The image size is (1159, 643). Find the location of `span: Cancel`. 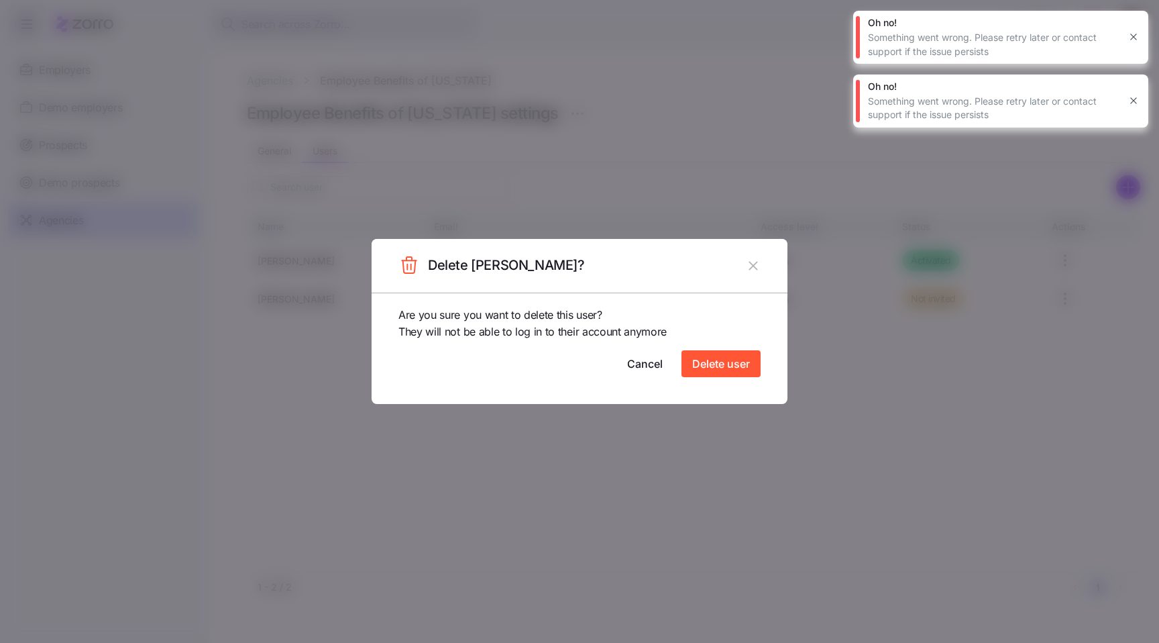

span: Cancel is located at coordinates (645, 364).